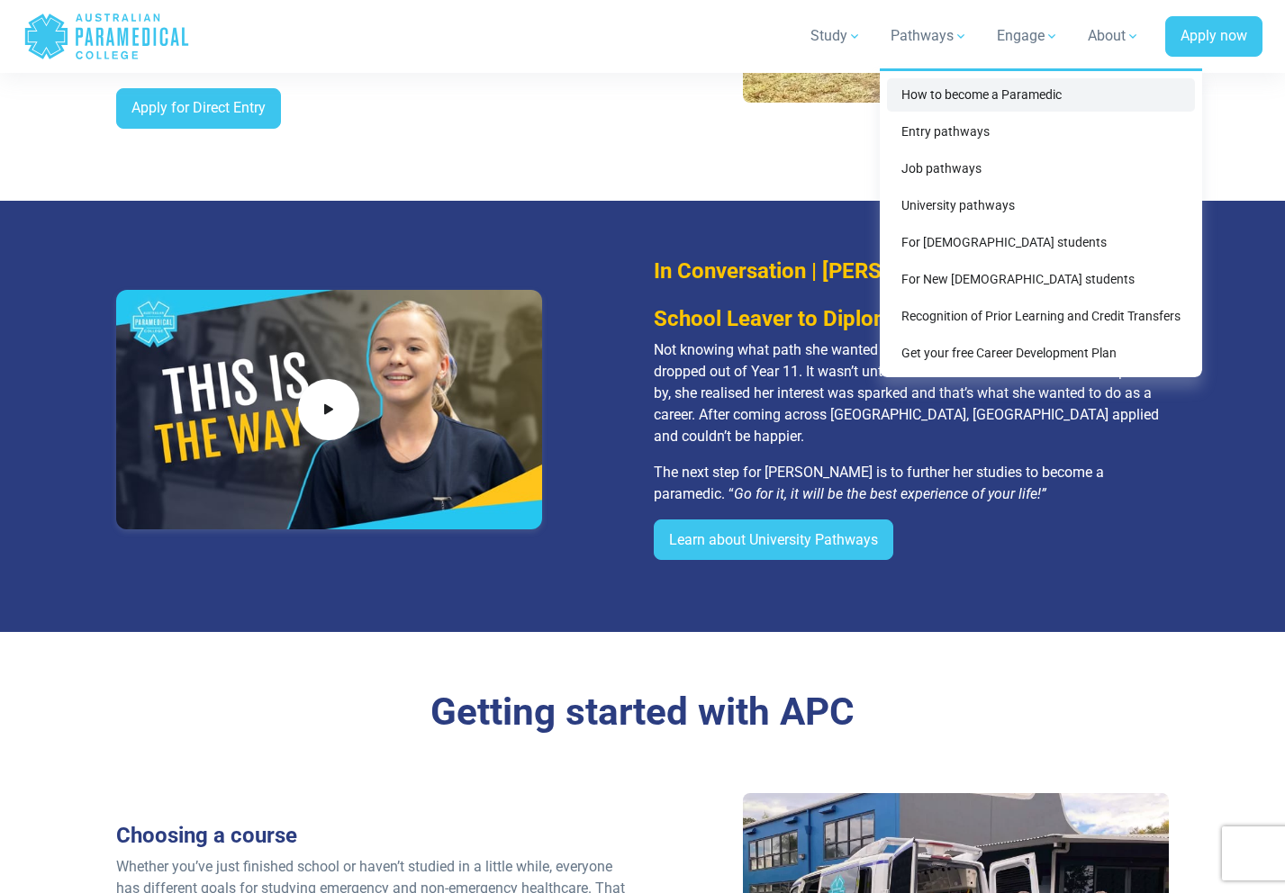 Image resolution: width=1285 pixels, height=893 pixels. I want to click on a: Job pathways, so click(1041, 168).